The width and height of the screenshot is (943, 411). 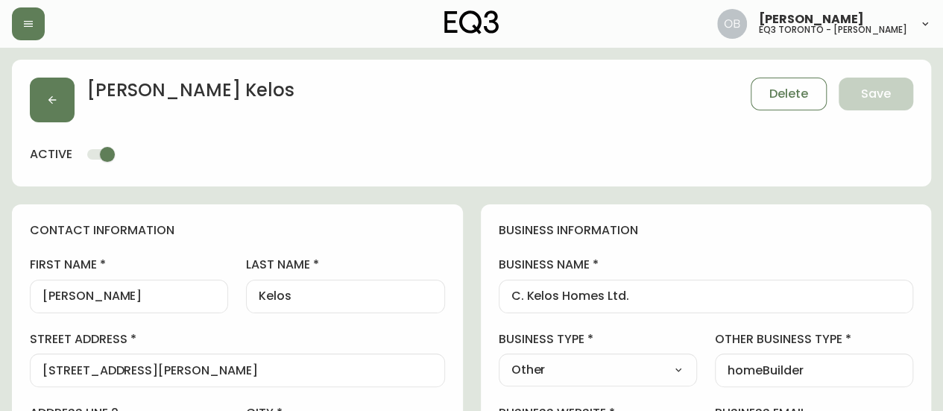 What do you see at coordinates (51, 154) in the screenshot?
I see `h4: active` at bounding box center [51, 154].